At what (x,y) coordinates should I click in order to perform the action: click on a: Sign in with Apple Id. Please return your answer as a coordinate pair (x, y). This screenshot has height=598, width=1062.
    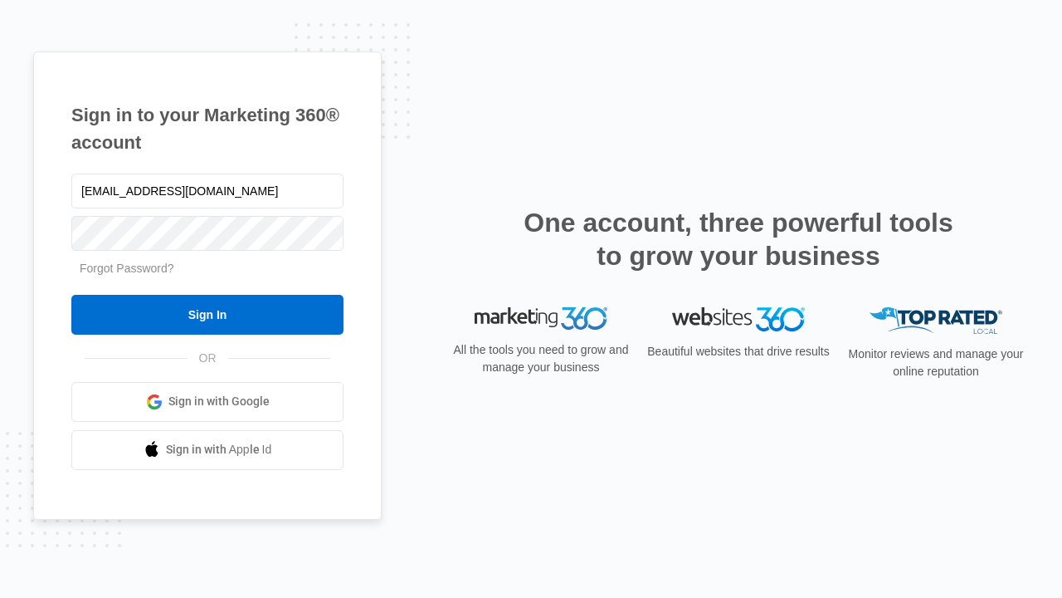
    Looking at the image, I should click on (207, 450).